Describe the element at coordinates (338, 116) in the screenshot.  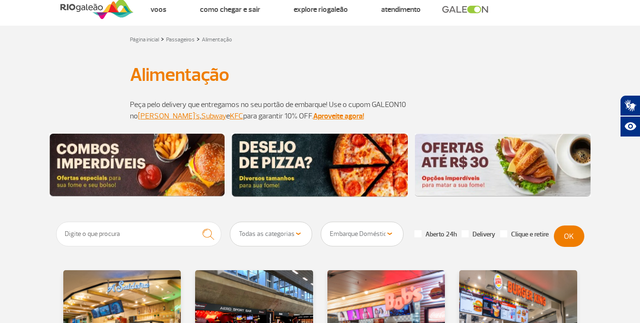
I see `a: Aproveite agora!` at that location.